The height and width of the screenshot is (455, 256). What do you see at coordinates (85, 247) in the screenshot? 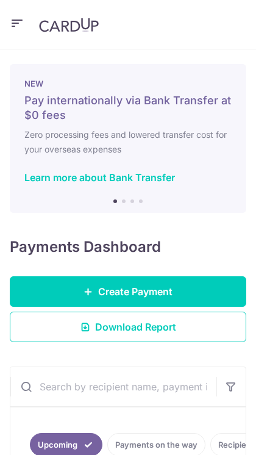
I see `h4: Payments Dashboard` at bounding box center [85, 247].